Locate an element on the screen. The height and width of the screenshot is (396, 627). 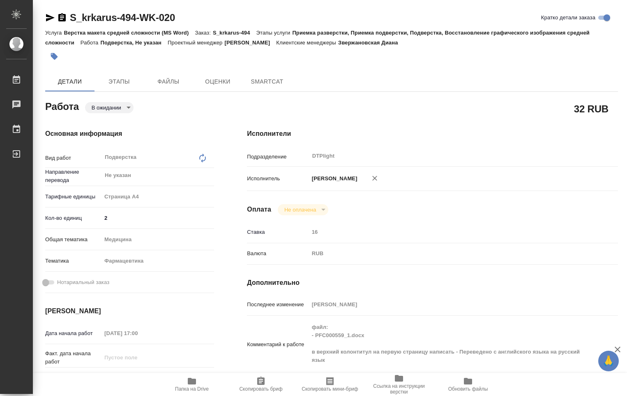
textarea: файл: - PFC000559_1.docx в верхний колонтитул на первую страницу написать - Переведено с английск... is located at coordinates (448, 343).